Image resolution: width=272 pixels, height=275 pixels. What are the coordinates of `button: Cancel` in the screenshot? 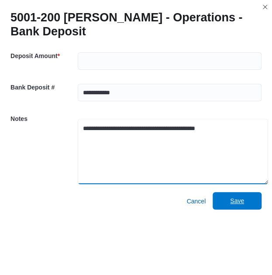 It's located at (196, 202).